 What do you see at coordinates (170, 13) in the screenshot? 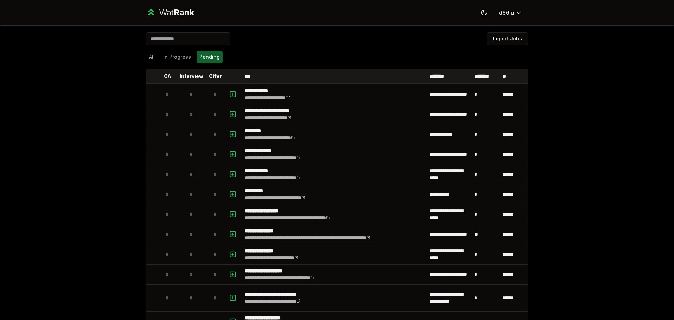
I see `a: WatRank` at bounding box center [170, 13].